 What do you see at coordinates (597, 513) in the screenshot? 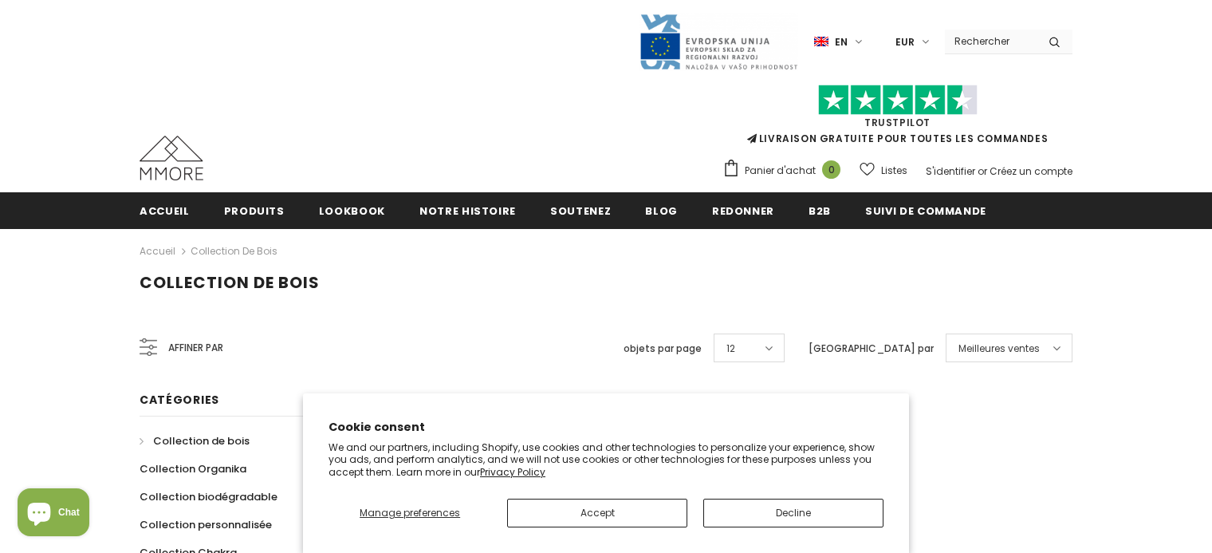
I see `button: Accept` at bounding box center [597, 513].